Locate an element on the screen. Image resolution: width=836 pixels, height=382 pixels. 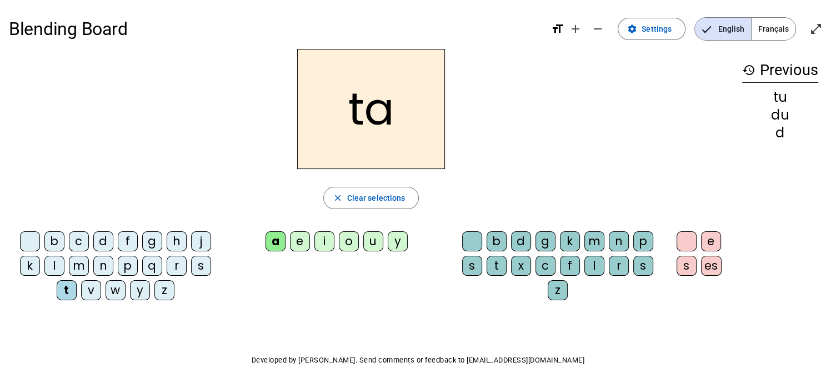
h3: Previous is located at coordinates (780, 70).